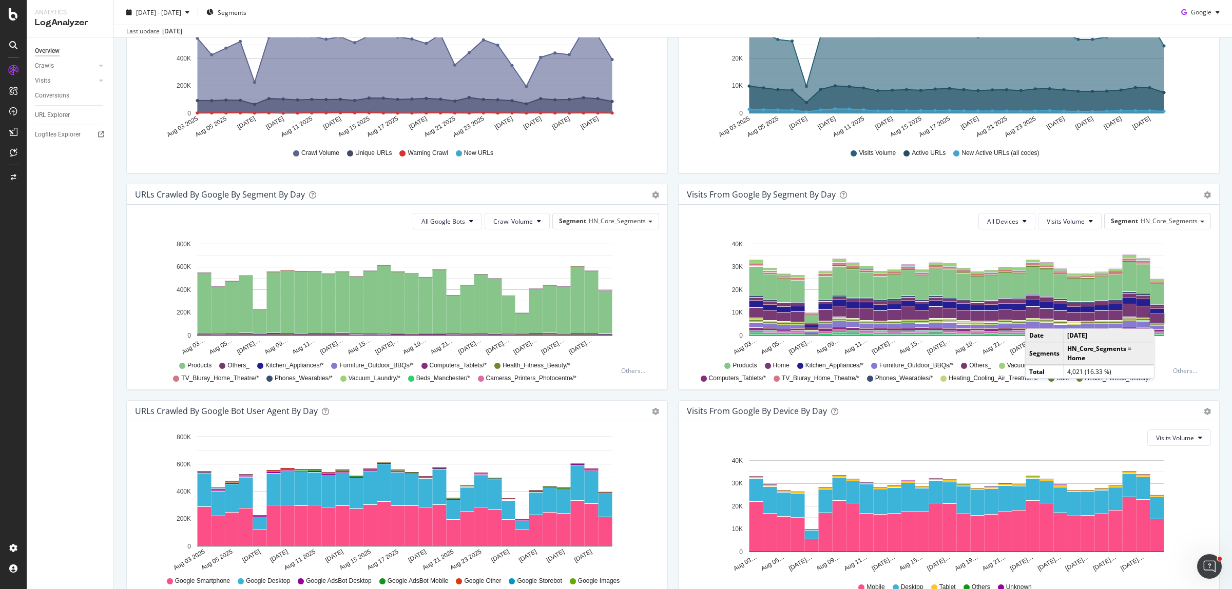 The height and width of the screenshot is (589, 1232). I want to click on text: 600K, so click(184, 267).